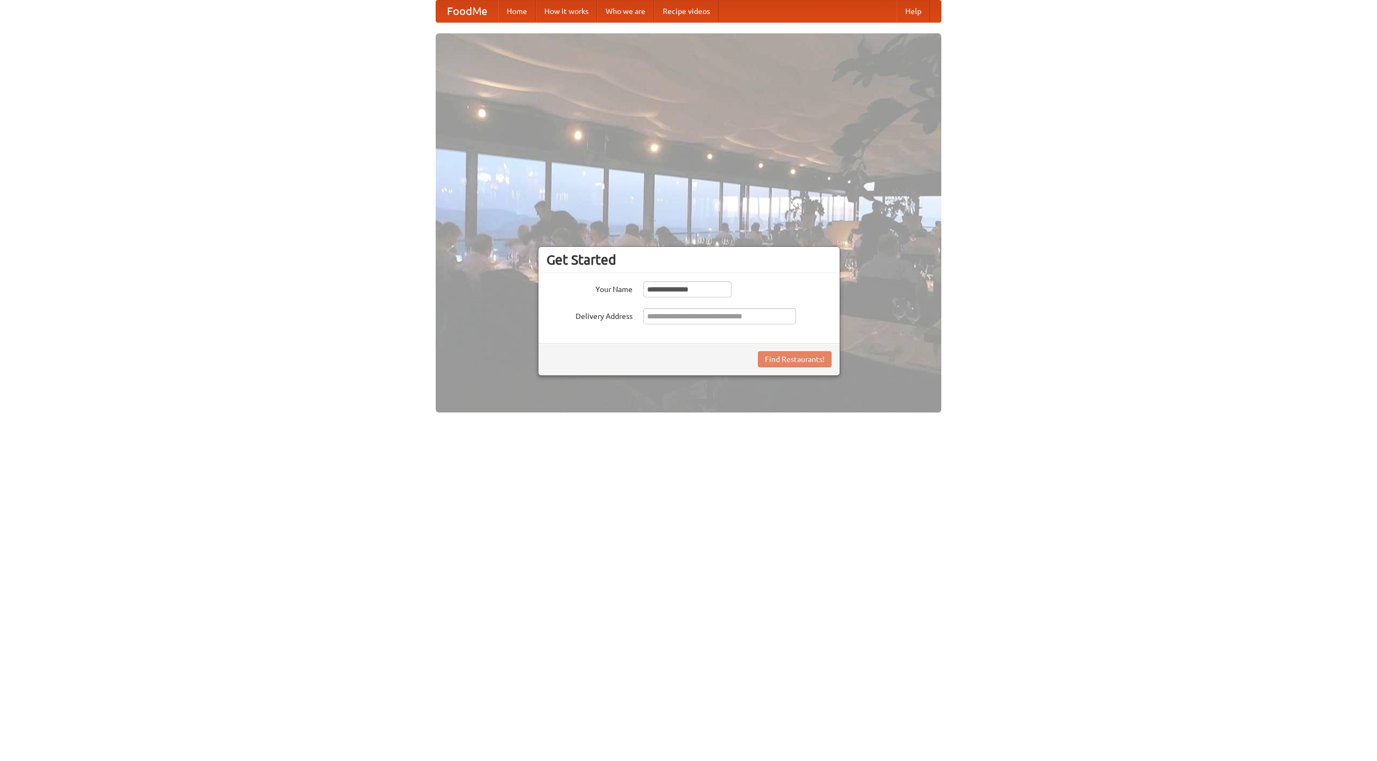 This screenshot has width=1377, height=761. What do you see at coordinates (590, 315) in the screenshot?
I see `label: Delivery Address` at bounding box center [590, 315].